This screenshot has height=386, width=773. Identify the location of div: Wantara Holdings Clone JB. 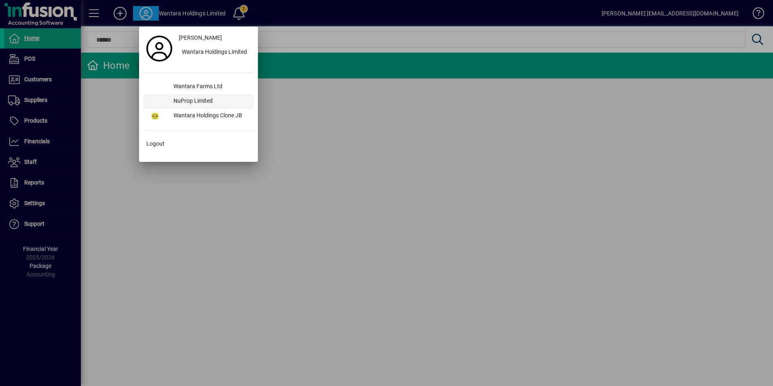
(210, 116).